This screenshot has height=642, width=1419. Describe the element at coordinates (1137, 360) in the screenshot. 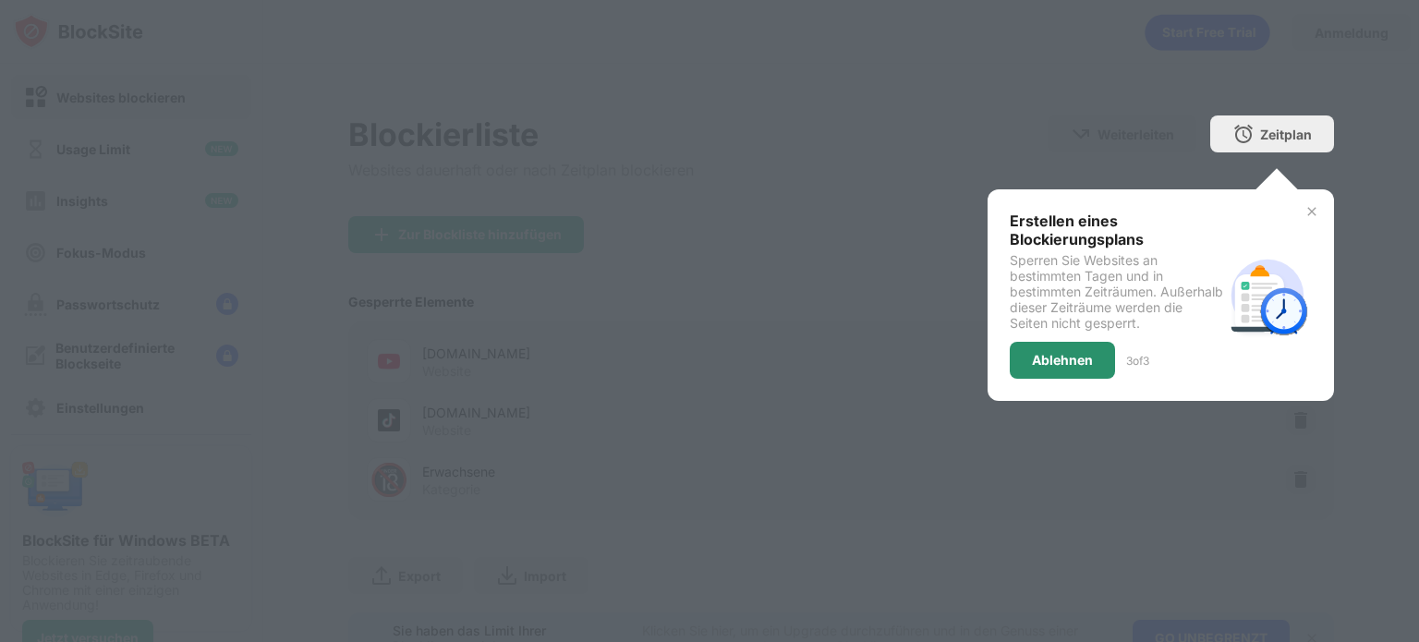

I see `div: 3 of 3` at that location.